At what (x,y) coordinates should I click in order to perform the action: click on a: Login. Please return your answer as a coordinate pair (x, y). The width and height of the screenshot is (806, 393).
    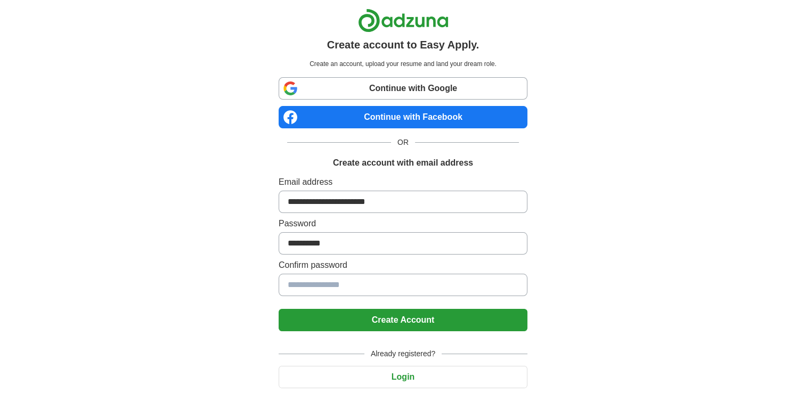
    Looking at the image, I should click on (403, 377).